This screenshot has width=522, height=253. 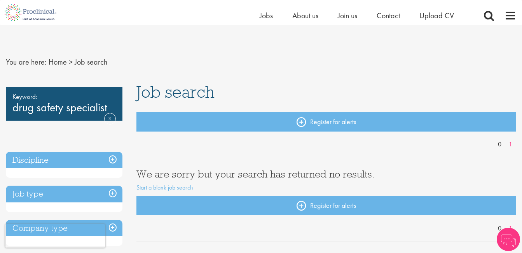 What do you see at coordinates (388, 16) in the screenshot?
I see `a: Contact` at bounding box center [388, 16].